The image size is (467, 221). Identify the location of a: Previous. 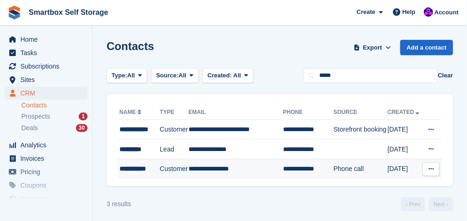
(413, 204).